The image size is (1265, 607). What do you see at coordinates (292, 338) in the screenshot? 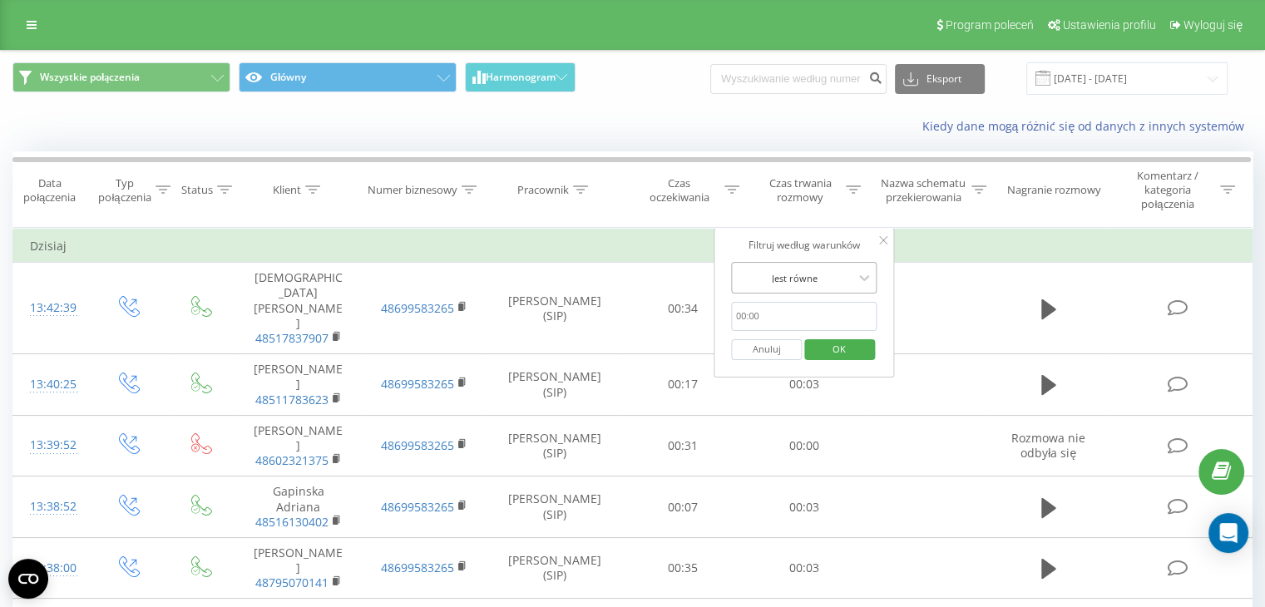
I see `a: 48517837907` at bounding box center [292, 338].